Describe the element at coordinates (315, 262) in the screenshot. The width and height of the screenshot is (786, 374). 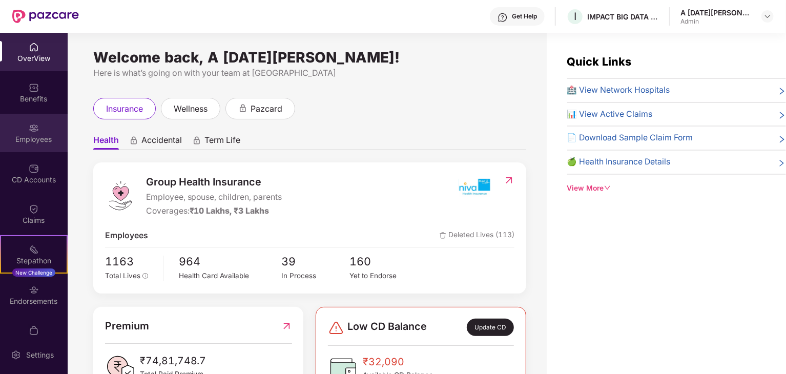
I see `span: 39` at that location.